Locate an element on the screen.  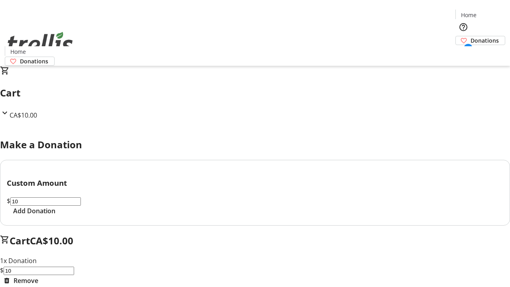
button: Help is located at coordinates (463, 27).